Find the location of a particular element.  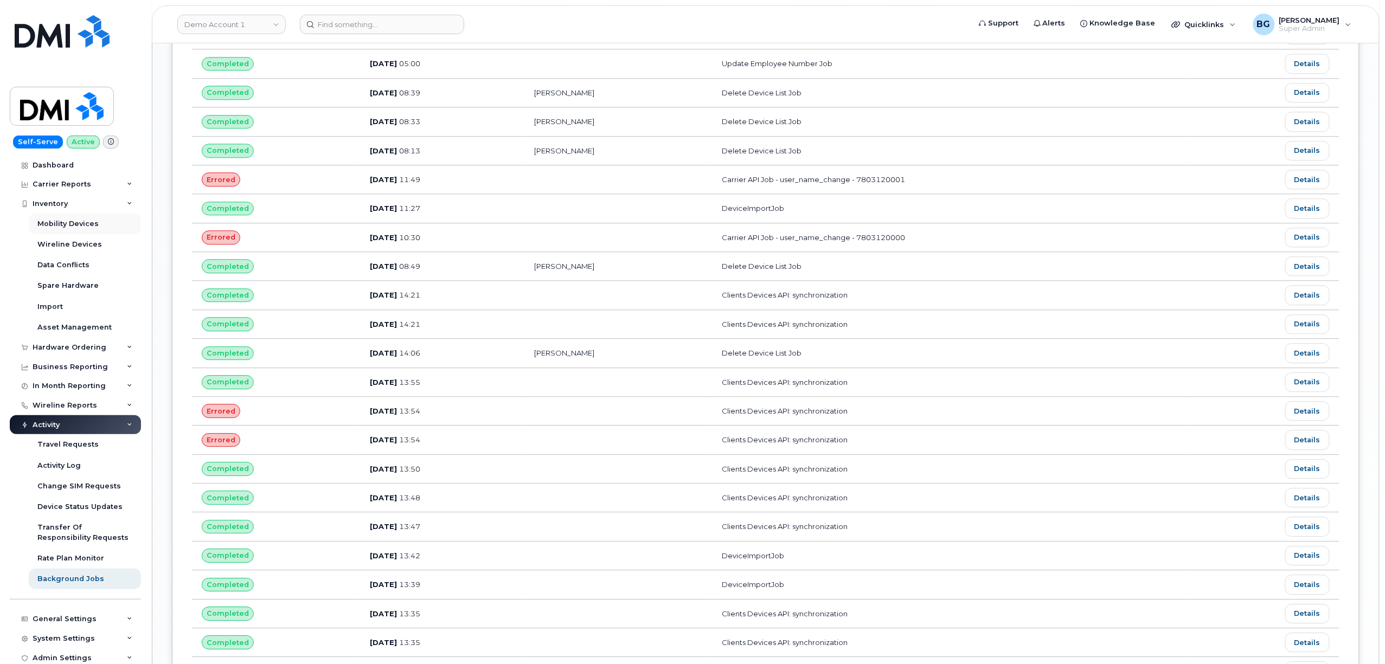

span: 10:30 is located at coordinates (409, 238).